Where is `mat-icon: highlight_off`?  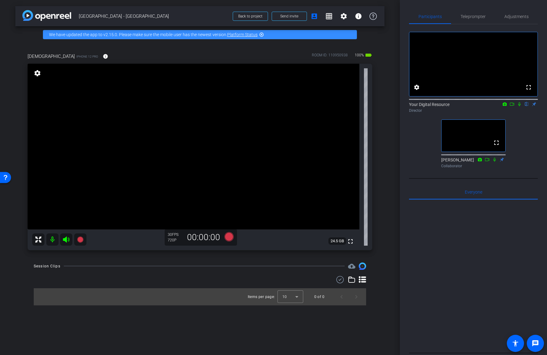 mat-icon: highlight_off is located at coordinates (261, 35).